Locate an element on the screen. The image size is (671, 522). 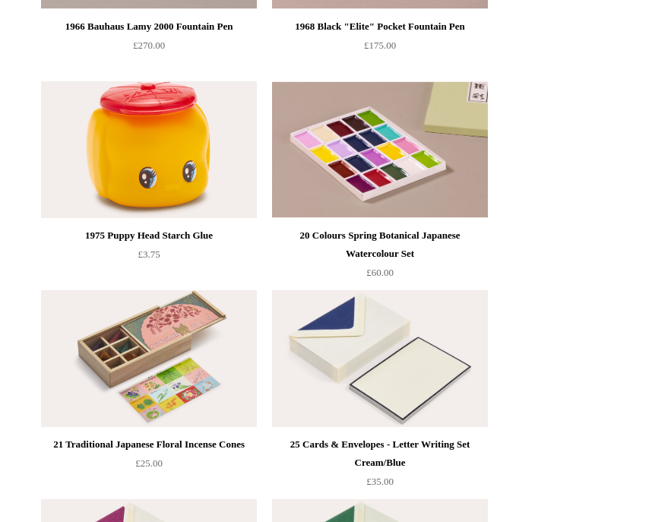
img: 20 Colours Spring Botanical Japanese Watercolour Set is located at coordinates (380, 150).